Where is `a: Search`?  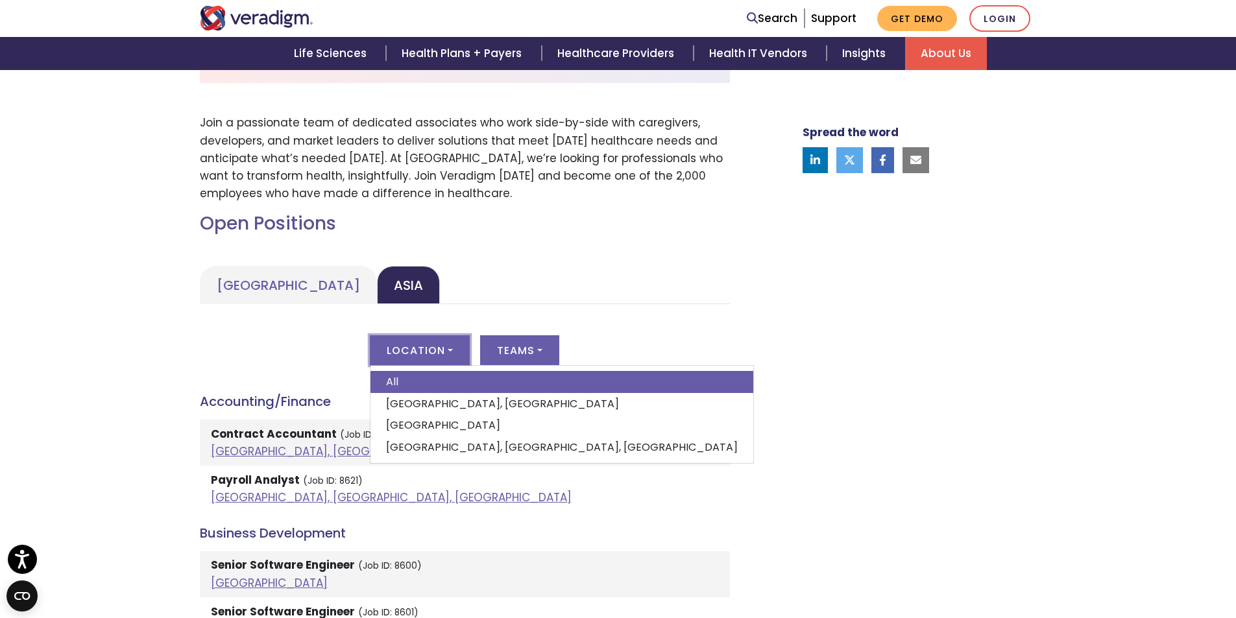 a: Search is located at coordinates (772, 18).